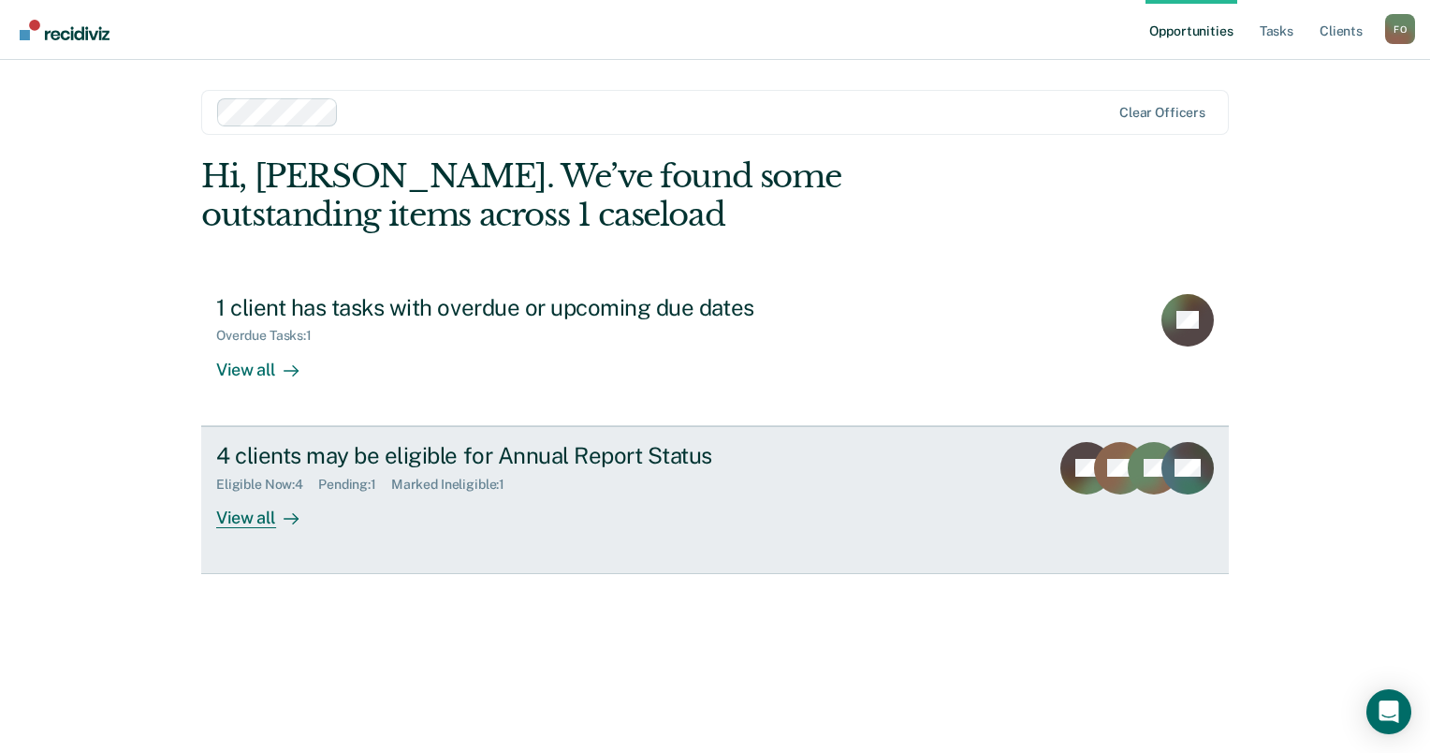 This screenshot has height=753, width=1430. What do you see at coordinates (545, 307) in the screenshot?
I see `div: 1 client has tasks with overdue or upcoming due dates` at bounding box center [545, 307].